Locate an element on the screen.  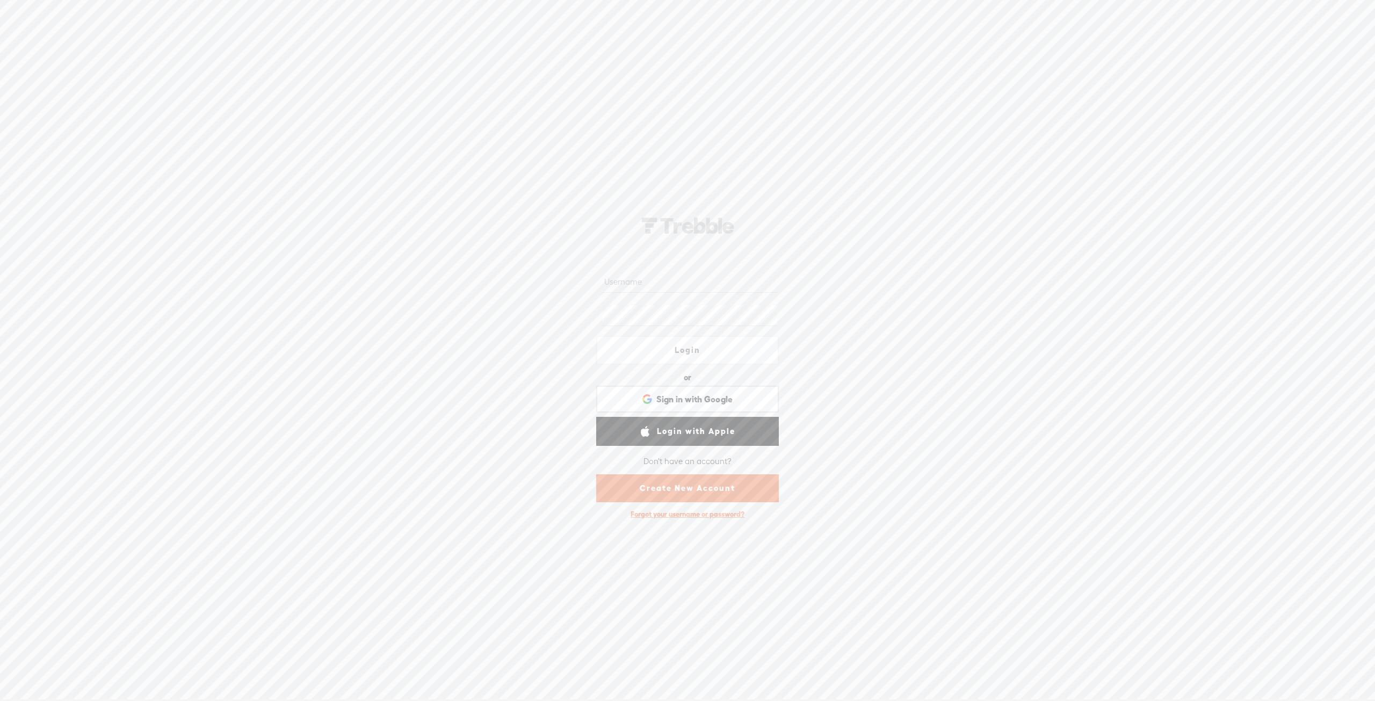
div: or is located at coordinates (687, 377).